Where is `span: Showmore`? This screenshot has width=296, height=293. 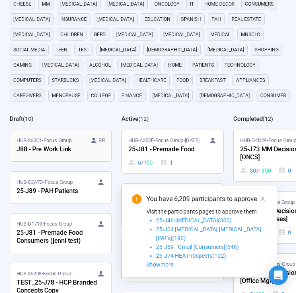
span: Showmore is located at coordinates (160, 265).